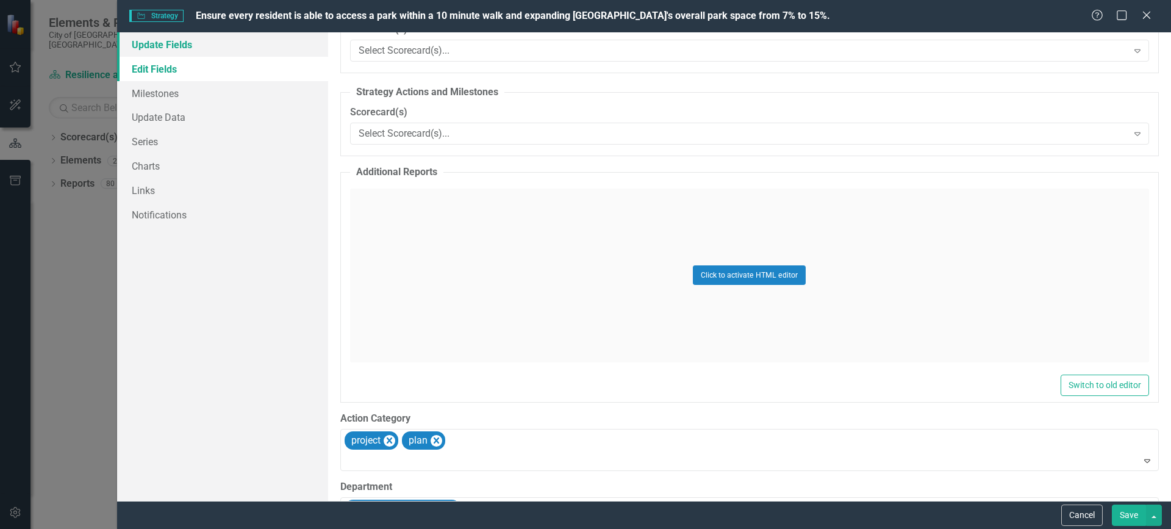 This screenshot has width=1171, height=529. Describe the element at coordinates (513, 15) in the screenshot. I see `span: Ensure every resident is able to access a park within a 10 minute walk and expanding [GEOGRAPHIC_...` at that location.